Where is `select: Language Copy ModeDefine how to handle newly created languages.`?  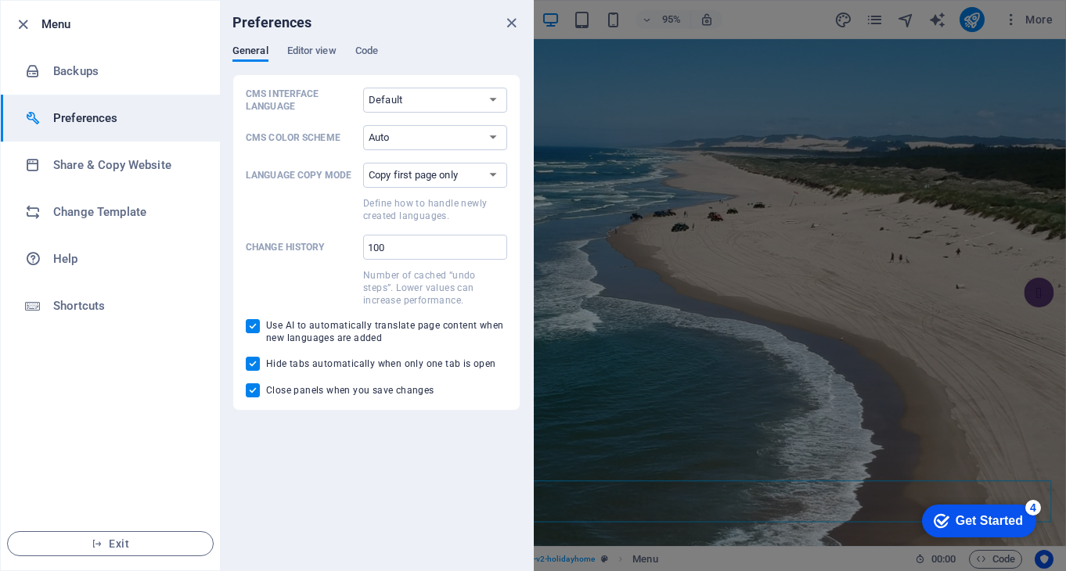 select: Language Copy ModeDefine how to handle newly created languages. is located at coordinates (435, 175).